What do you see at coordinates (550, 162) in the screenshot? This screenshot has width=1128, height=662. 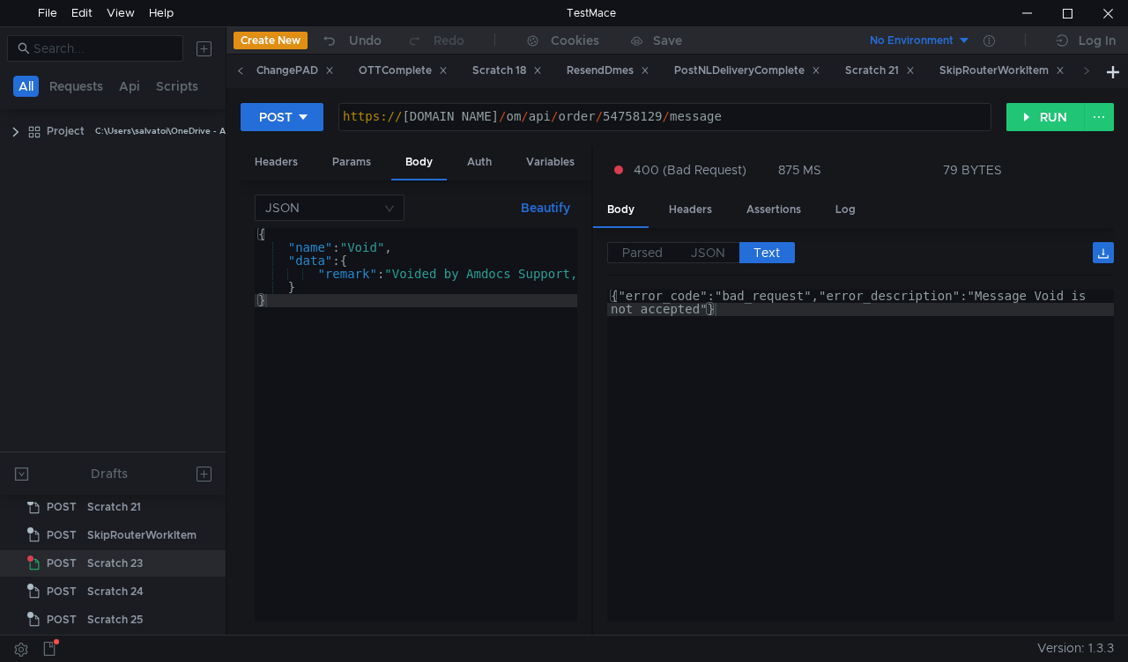 I see `div: Variables` at bounding box center [550, 162].